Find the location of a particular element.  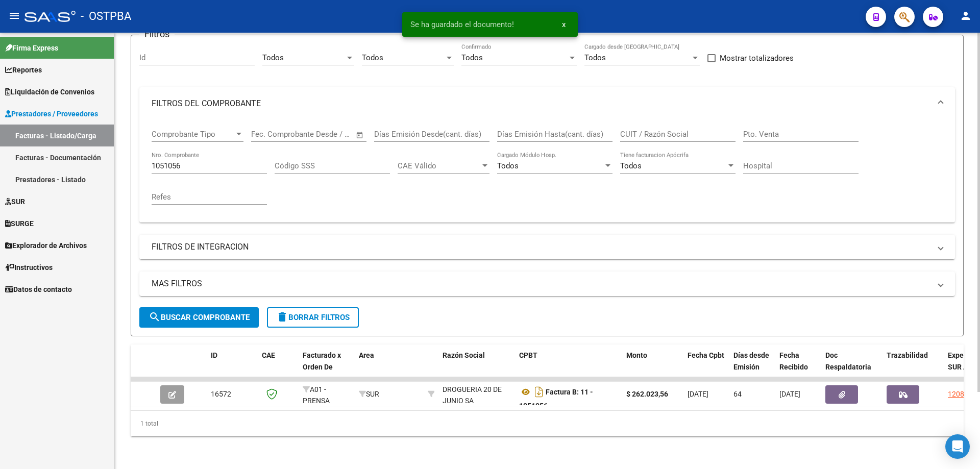

span: Buscar Comprobante is located at coordinates (199, 317).